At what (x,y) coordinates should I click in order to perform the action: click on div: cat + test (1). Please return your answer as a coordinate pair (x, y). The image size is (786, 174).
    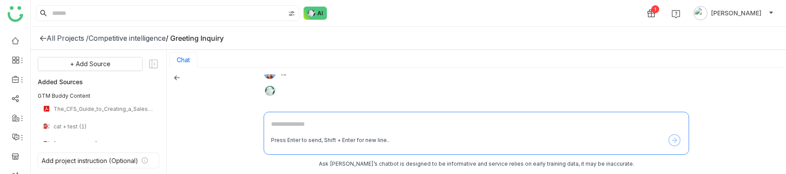
    Looking at the image, I should click on (103, 126).